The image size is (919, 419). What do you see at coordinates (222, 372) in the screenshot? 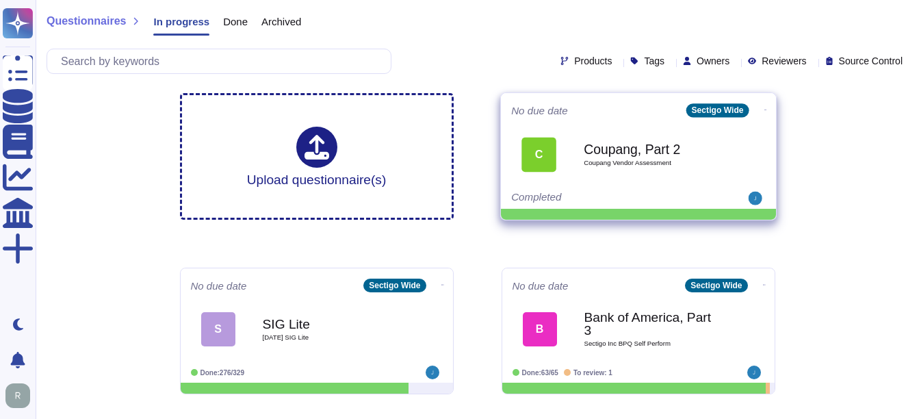
I see `span: Done: 276/329` at bounding box center [222, 372].